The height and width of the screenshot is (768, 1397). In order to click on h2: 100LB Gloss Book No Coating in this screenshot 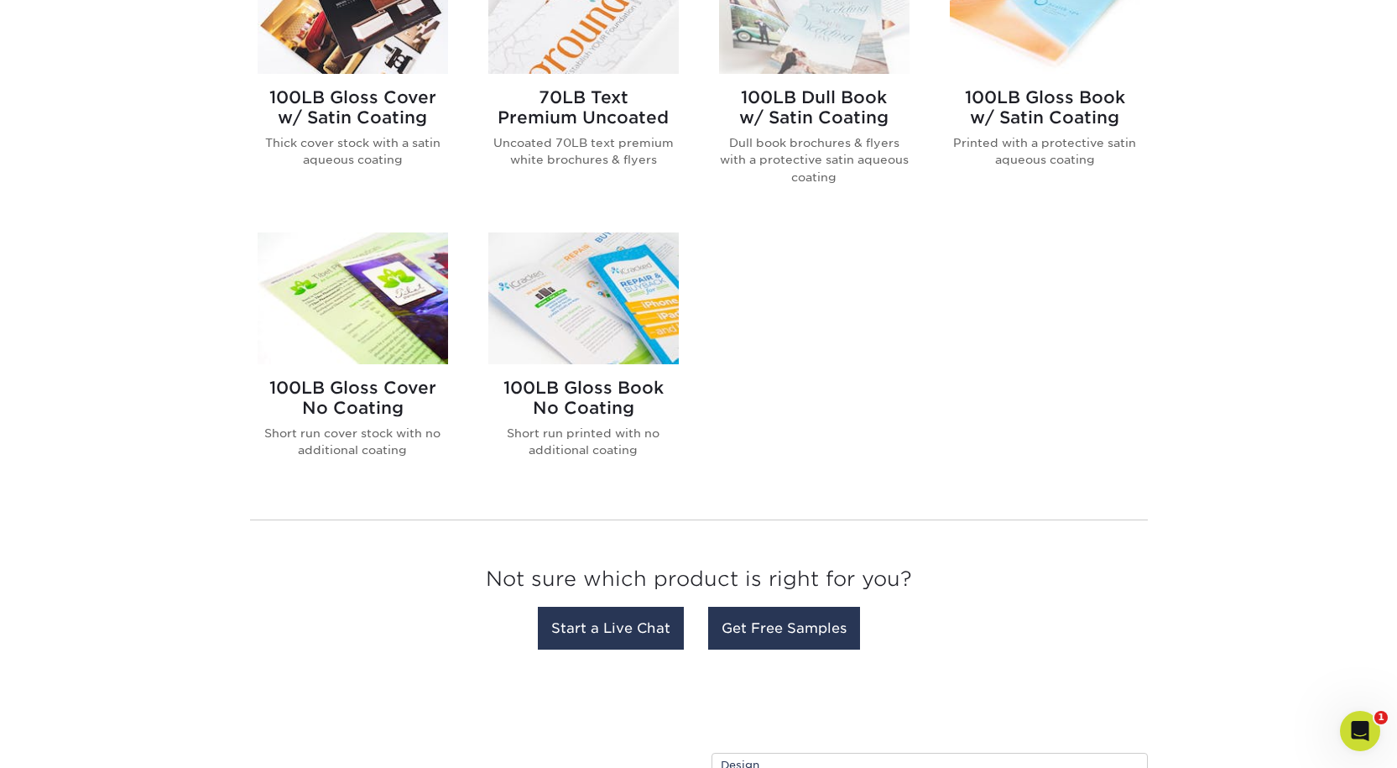, I will do `click(583, 398)`.